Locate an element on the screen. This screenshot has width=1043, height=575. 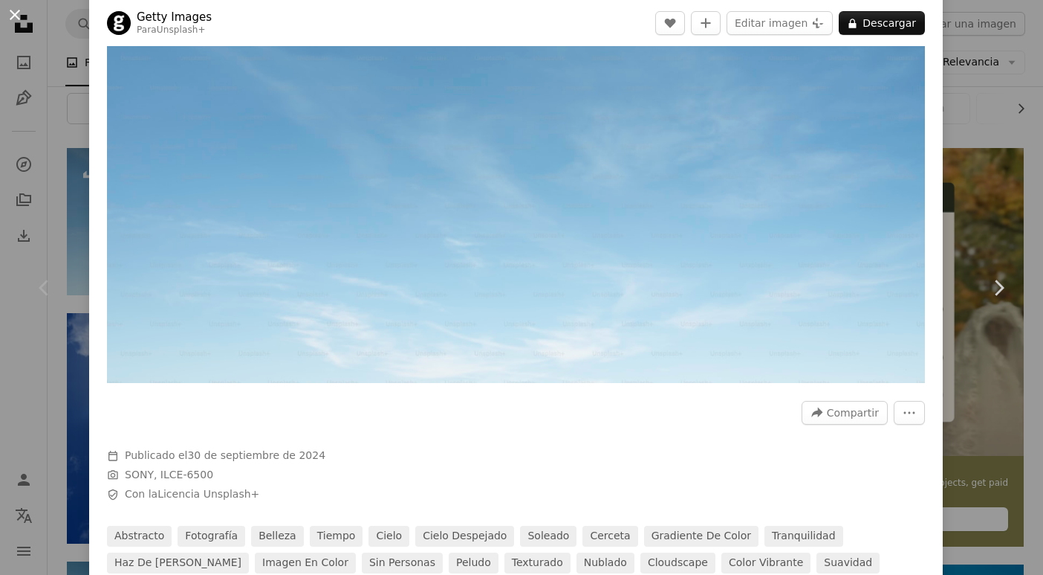
a: imagen en color is located at coordinates (305, 563).